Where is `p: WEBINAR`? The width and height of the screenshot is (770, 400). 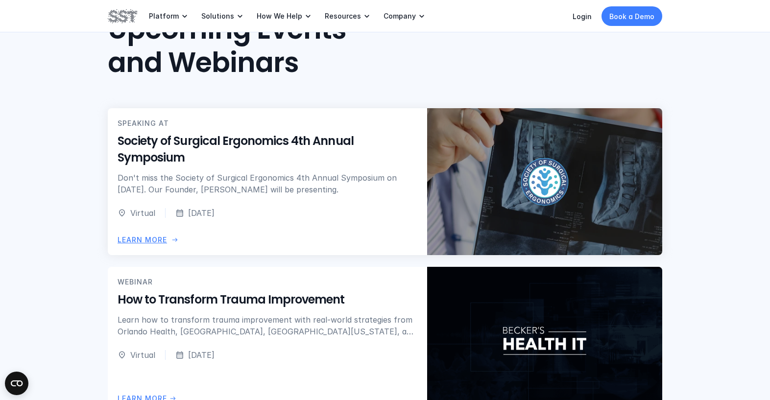 p: WEBINAR is located at coordinates (135, 282).